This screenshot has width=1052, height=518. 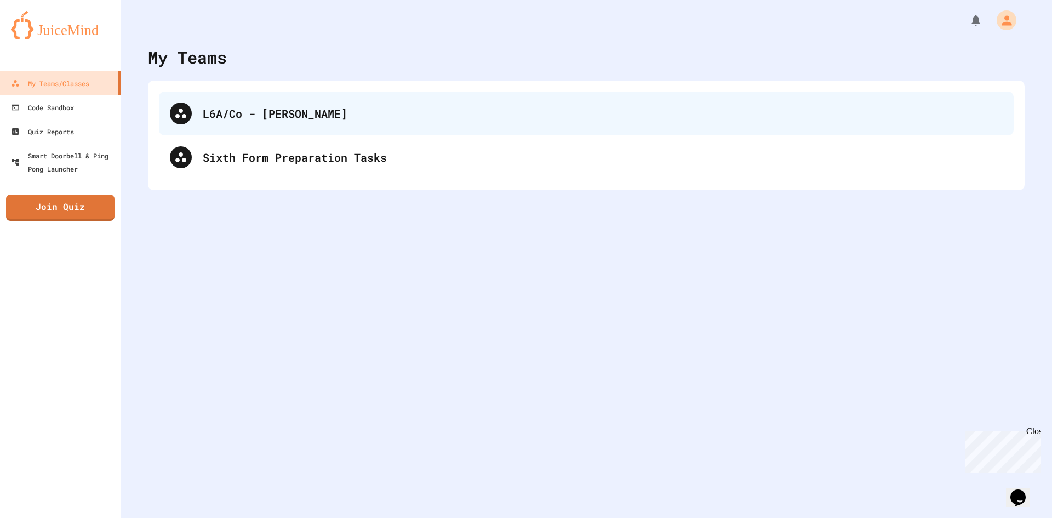 What do you see at coordinates (64, 162) in the screenshot?
I see `div: Smart Doorbell & Ping Pong Launcher` at bounding box center [64, 162].